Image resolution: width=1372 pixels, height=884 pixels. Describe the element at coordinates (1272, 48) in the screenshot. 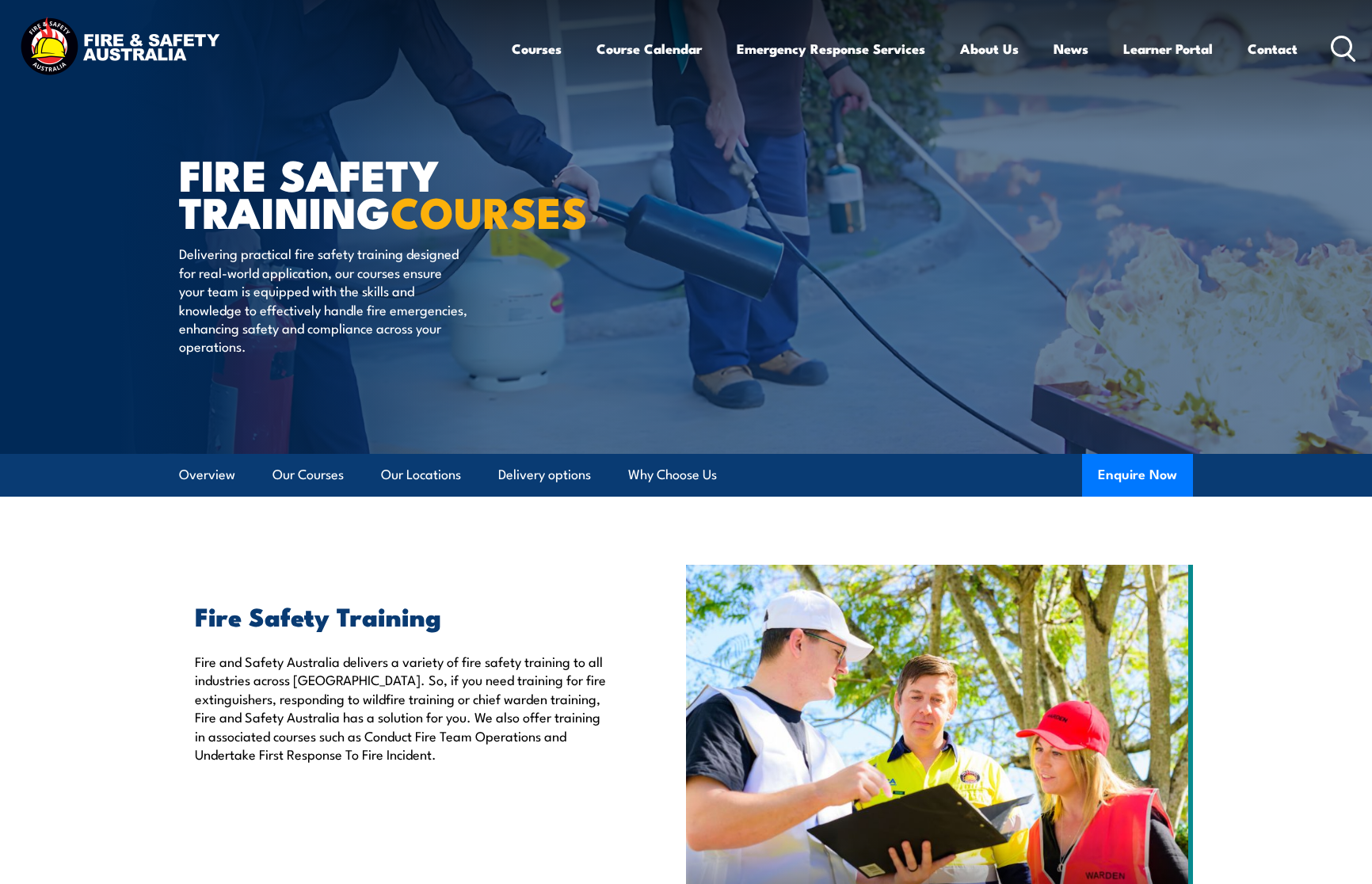

I see `a: Contact` at that location.